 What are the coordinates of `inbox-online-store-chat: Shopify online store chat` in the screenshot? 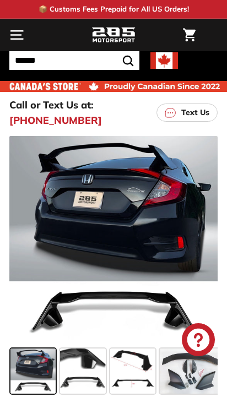 It's located at (198, 341).